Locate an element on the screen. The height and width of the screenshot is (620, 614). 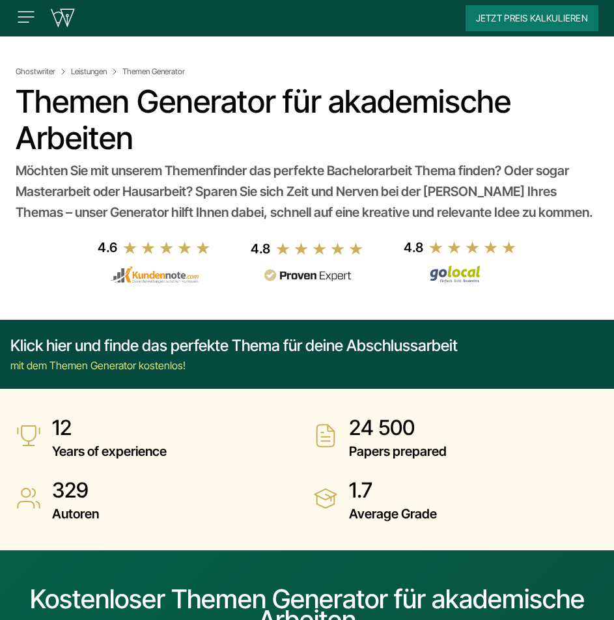
span: Themen Generator is located at coordinates (154, 72).